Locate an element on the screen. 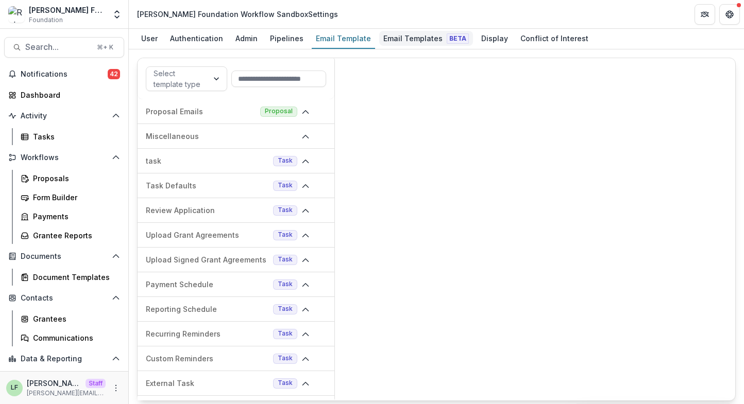  div: Conflict of Interest is located at coordinates (554, 38).